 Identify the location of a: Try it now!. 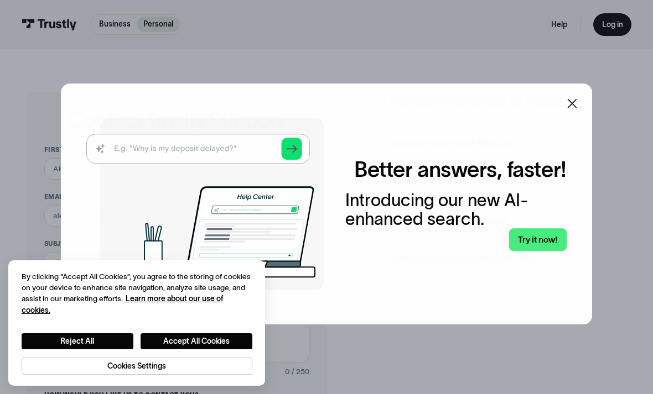
(538, 239).